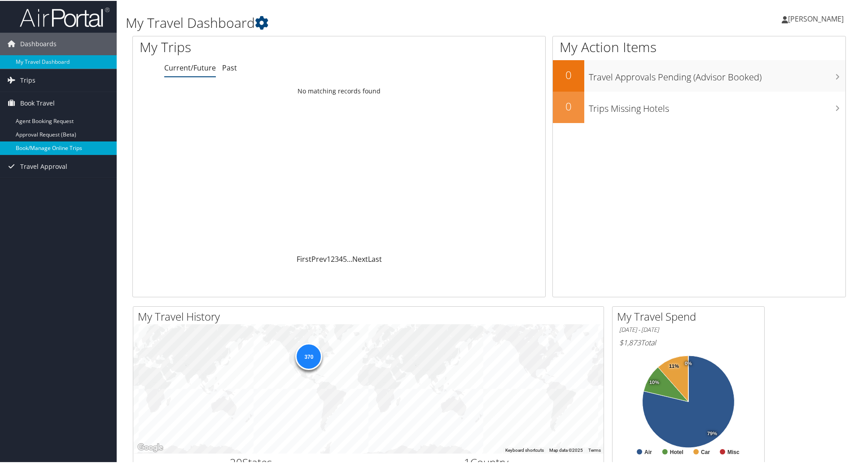 Image resolution: width=858 pixels, height=463 pixels. Describe the element at coordinates (333, 258) in the screenshot. I see `a: 2` at that location.